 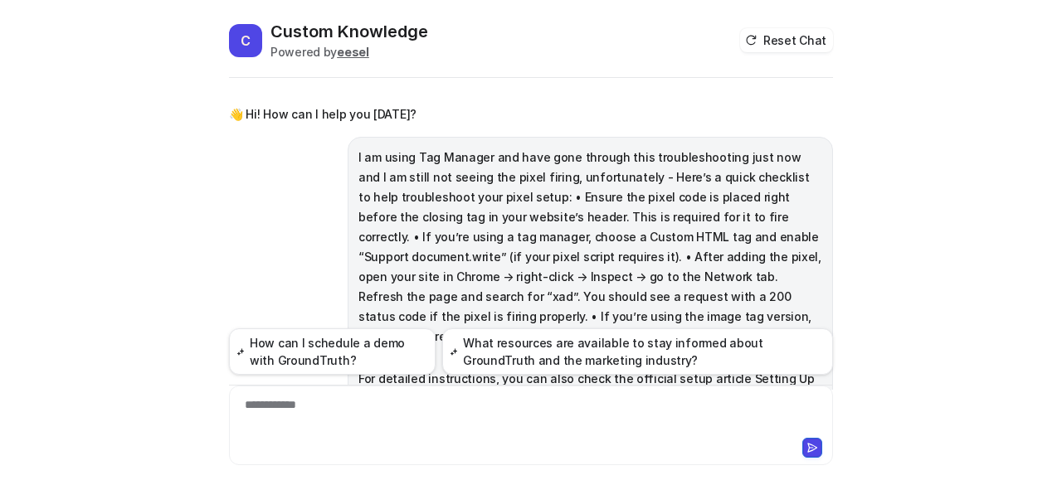 I want to click on b: eesel, so click(x=352, y=51).